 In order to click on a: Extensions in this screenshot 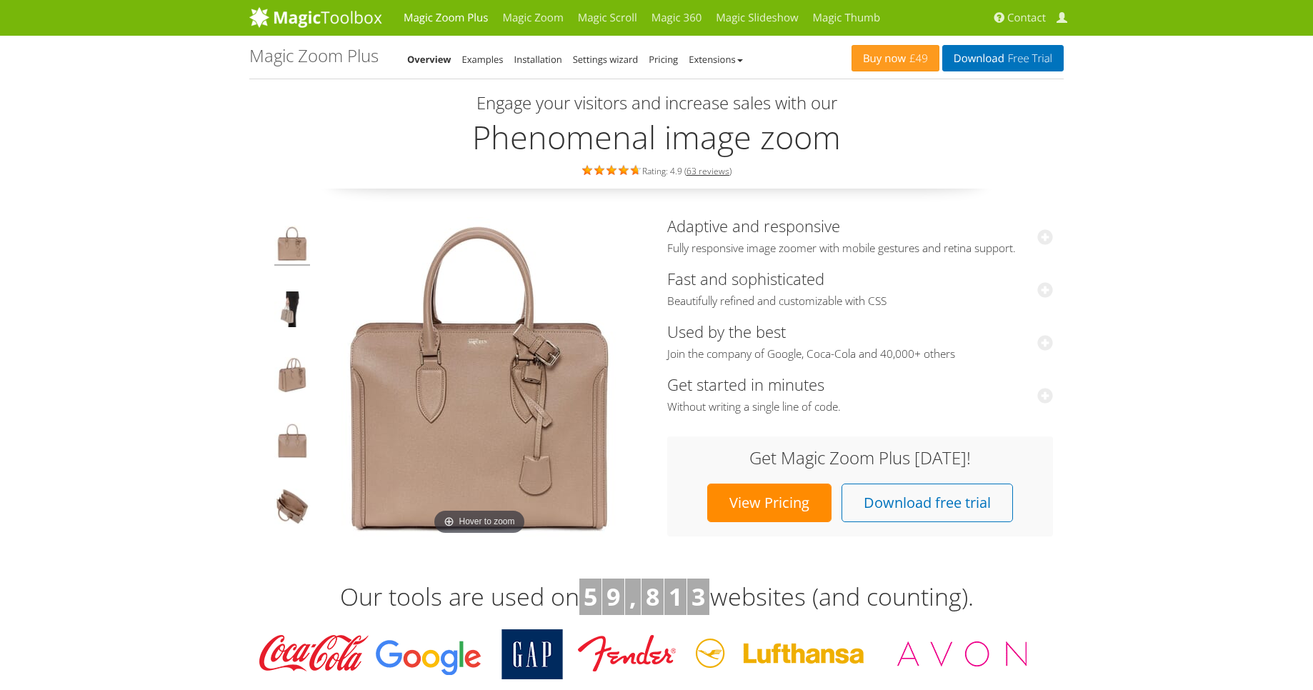, I will do `click(715, 59)`.